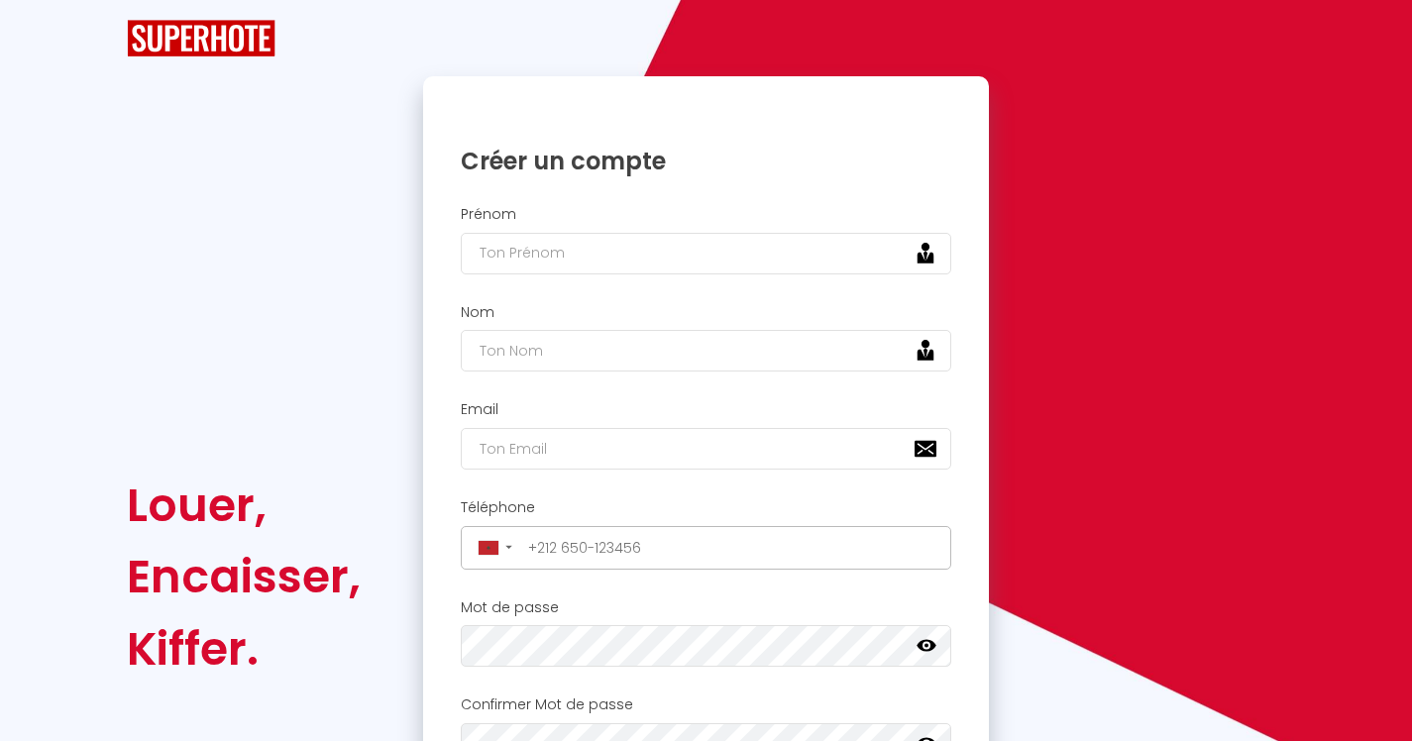 This screenshot has height=741, width=1412. What do you see at coordinates (244, 577) in the screenshot?
I see `div: Encaisser,` at bounding box center [244, 577].